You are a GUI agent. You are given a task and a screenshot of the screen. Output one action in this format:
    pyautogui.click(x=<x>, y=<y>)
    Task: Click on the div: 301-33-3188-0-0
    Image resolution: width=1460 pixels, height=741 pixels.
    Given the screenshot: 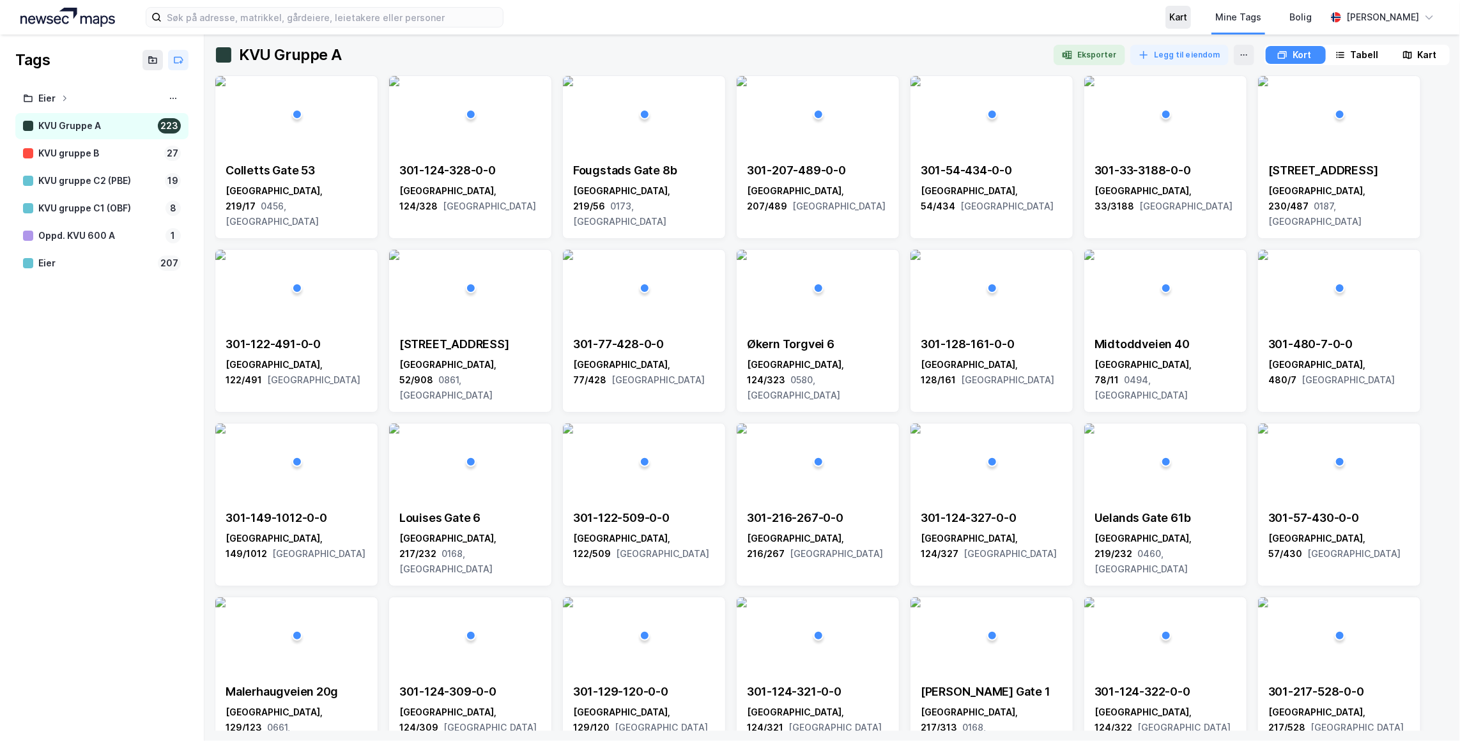 What is the action you would take?
    pyautogui.click(x=1166, y=171)
    